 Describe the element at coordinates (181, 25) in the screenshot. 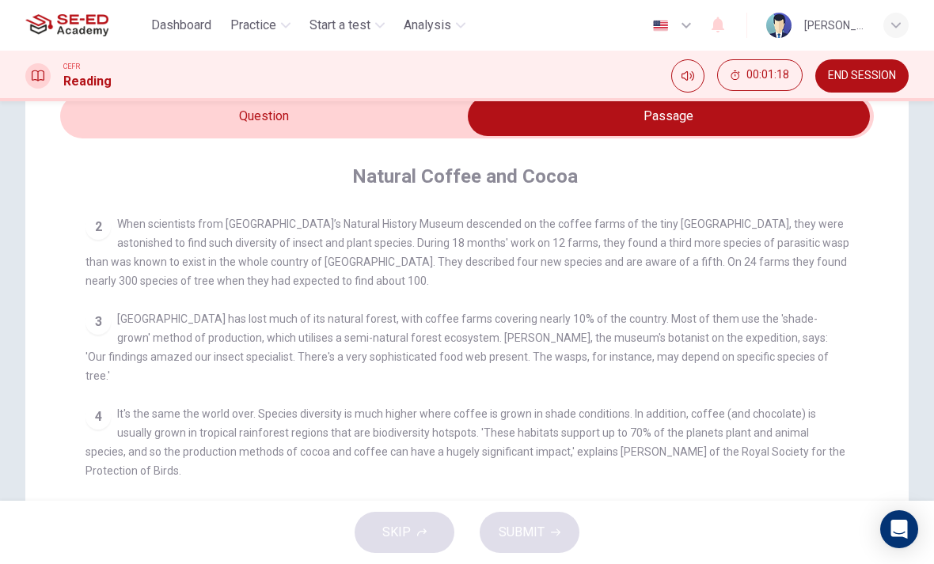

I see `a: Dashboard` at that location.